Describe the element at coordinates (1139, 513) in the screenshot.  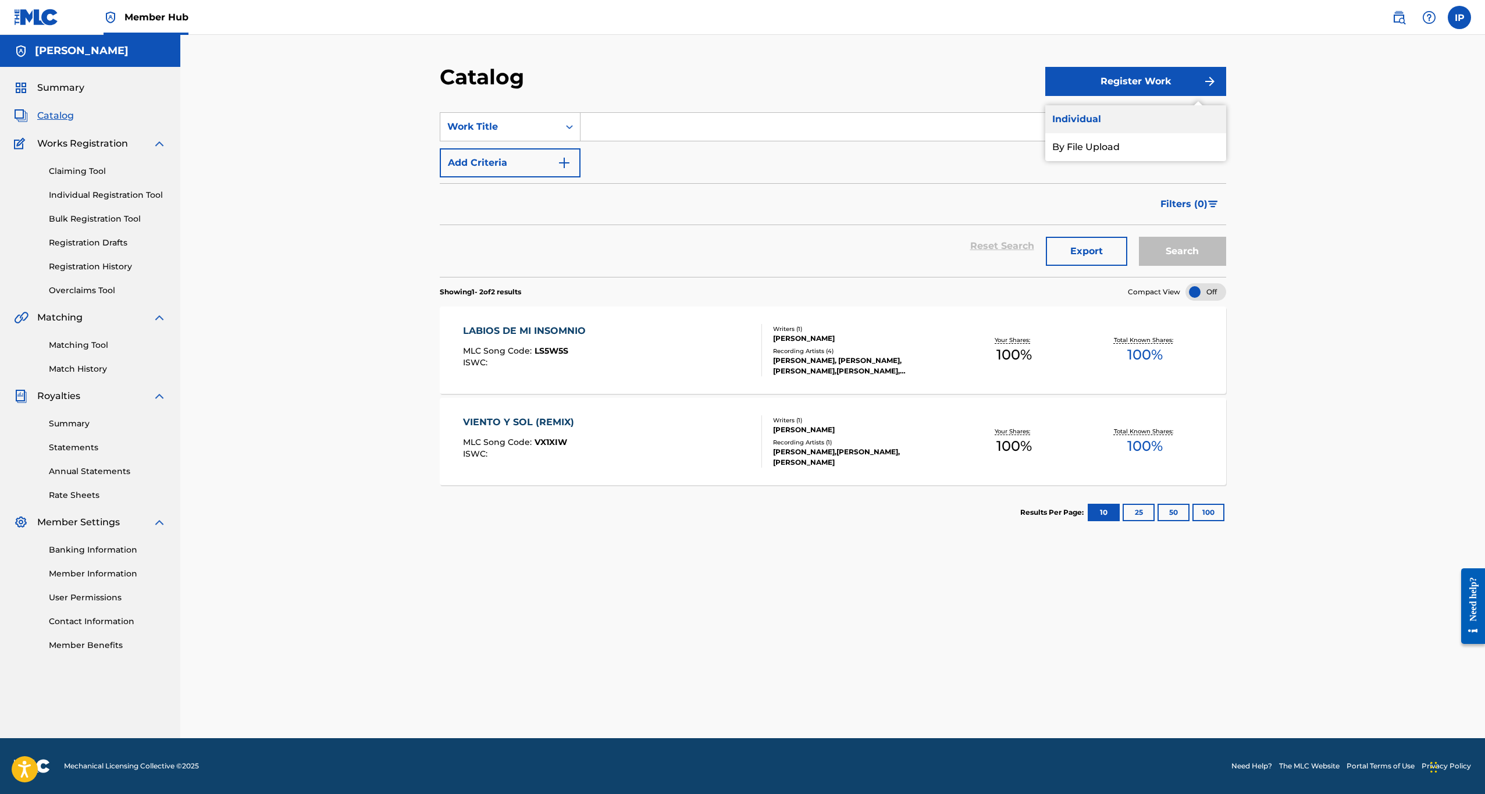
I see `button: 25` at that location.